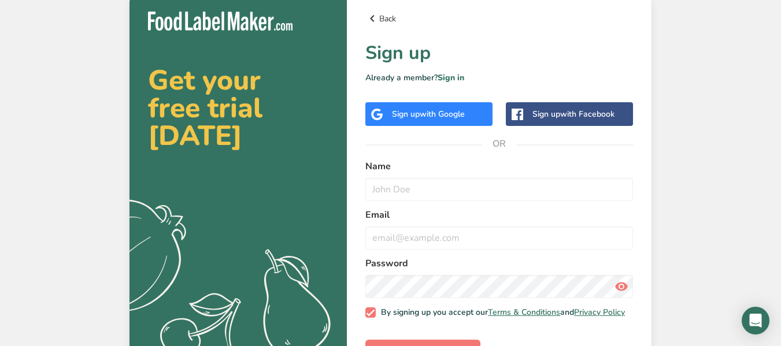  I want to click on h1: Sign up, so click(499, 53).